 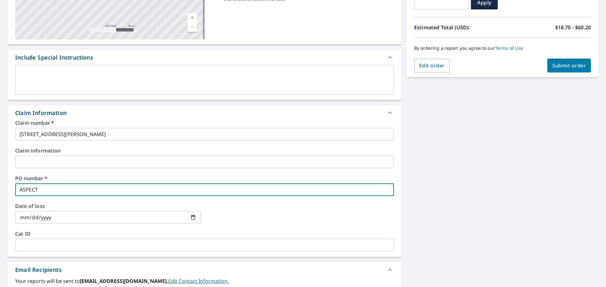 What do you see at coordinates (432, 66) in the screenshot?
I see `button: Edit order` at bounding box center [432, 66].